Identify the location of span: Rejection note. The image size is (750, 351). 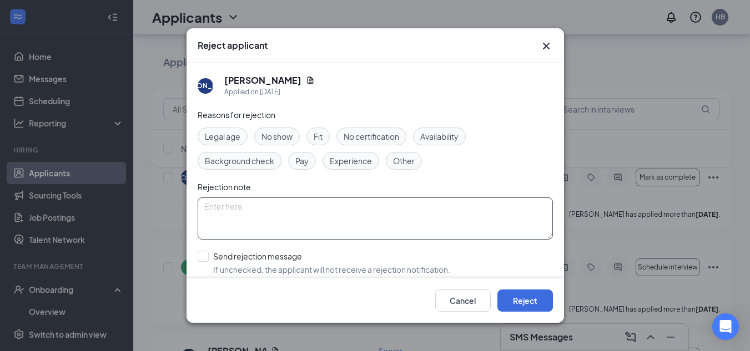
(224, 187).